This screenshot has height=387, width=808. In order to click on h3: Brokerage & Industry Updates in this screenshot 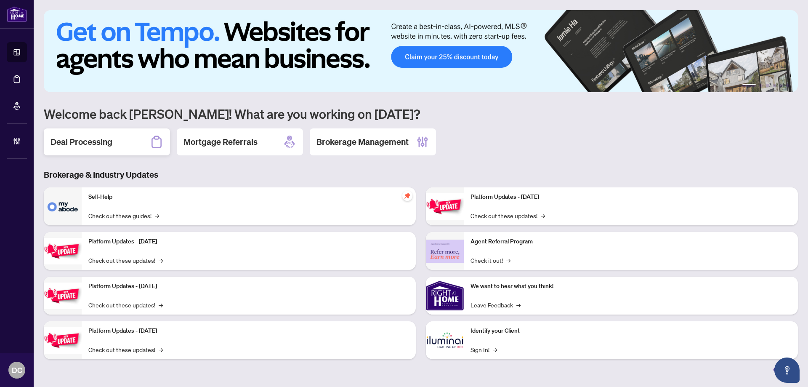, I will do `click(421, 175)`.